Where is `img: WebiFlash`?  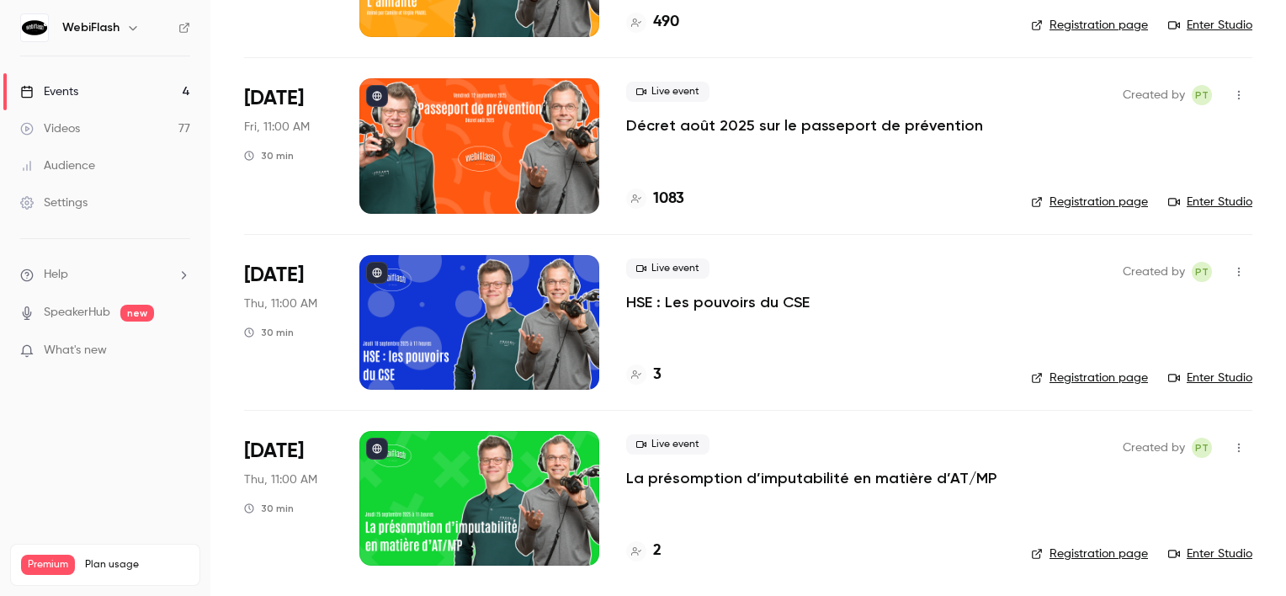
img: WebiFlash is located at coordinates (35, 28).